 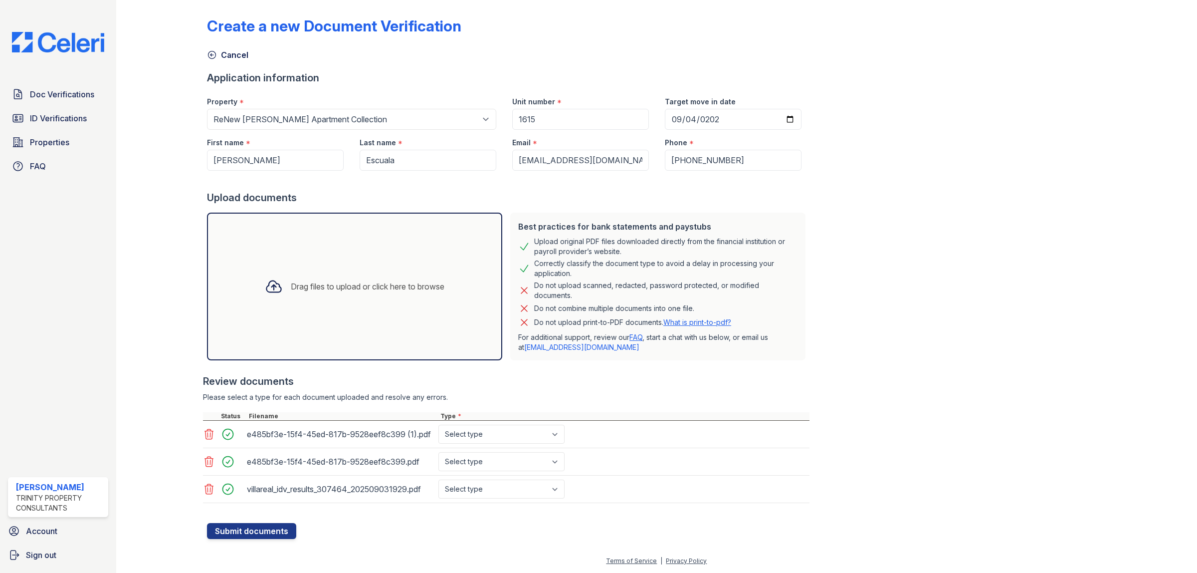 I want to click on a: Doc Verifications, so click(x=58, y=94).